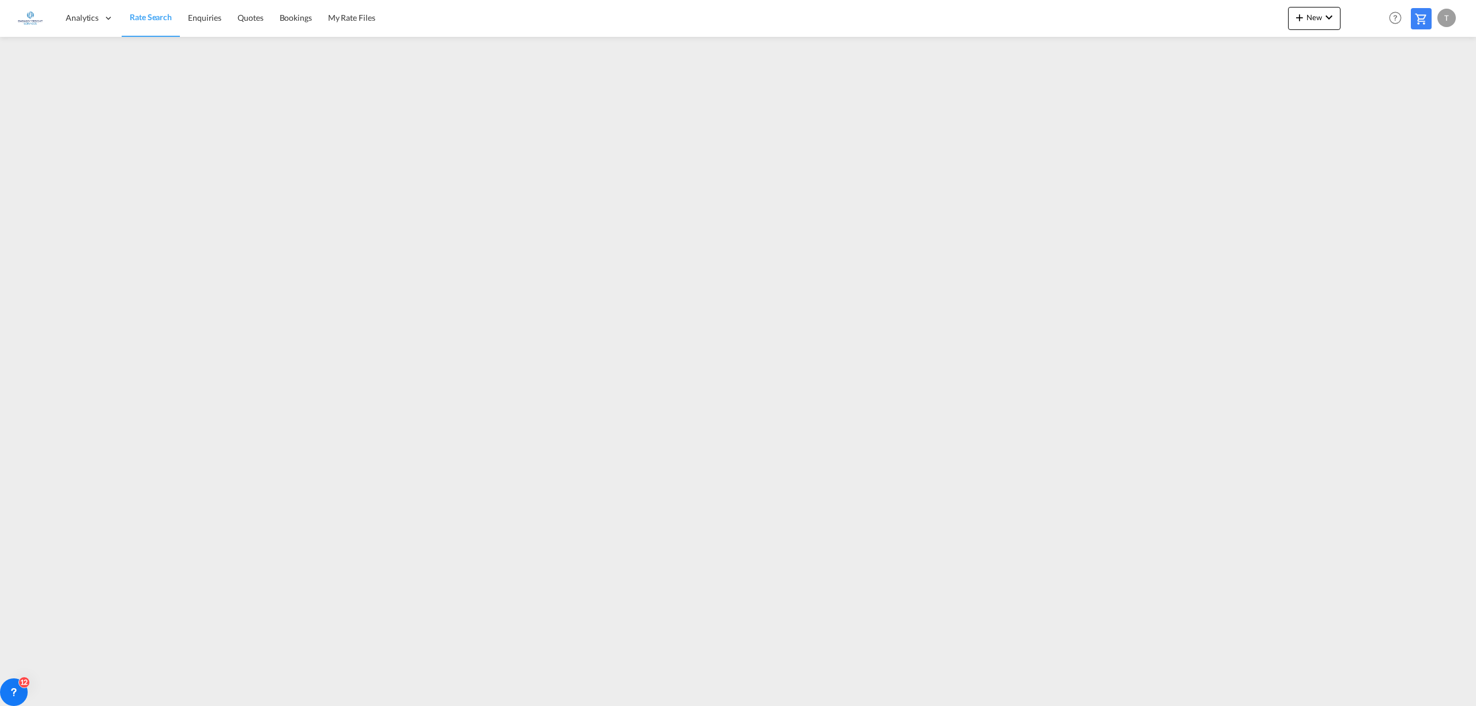 Image resolution: width=1476 pixels, height=706 pixels. I want to click on span: Bookings, so click(296, 17).